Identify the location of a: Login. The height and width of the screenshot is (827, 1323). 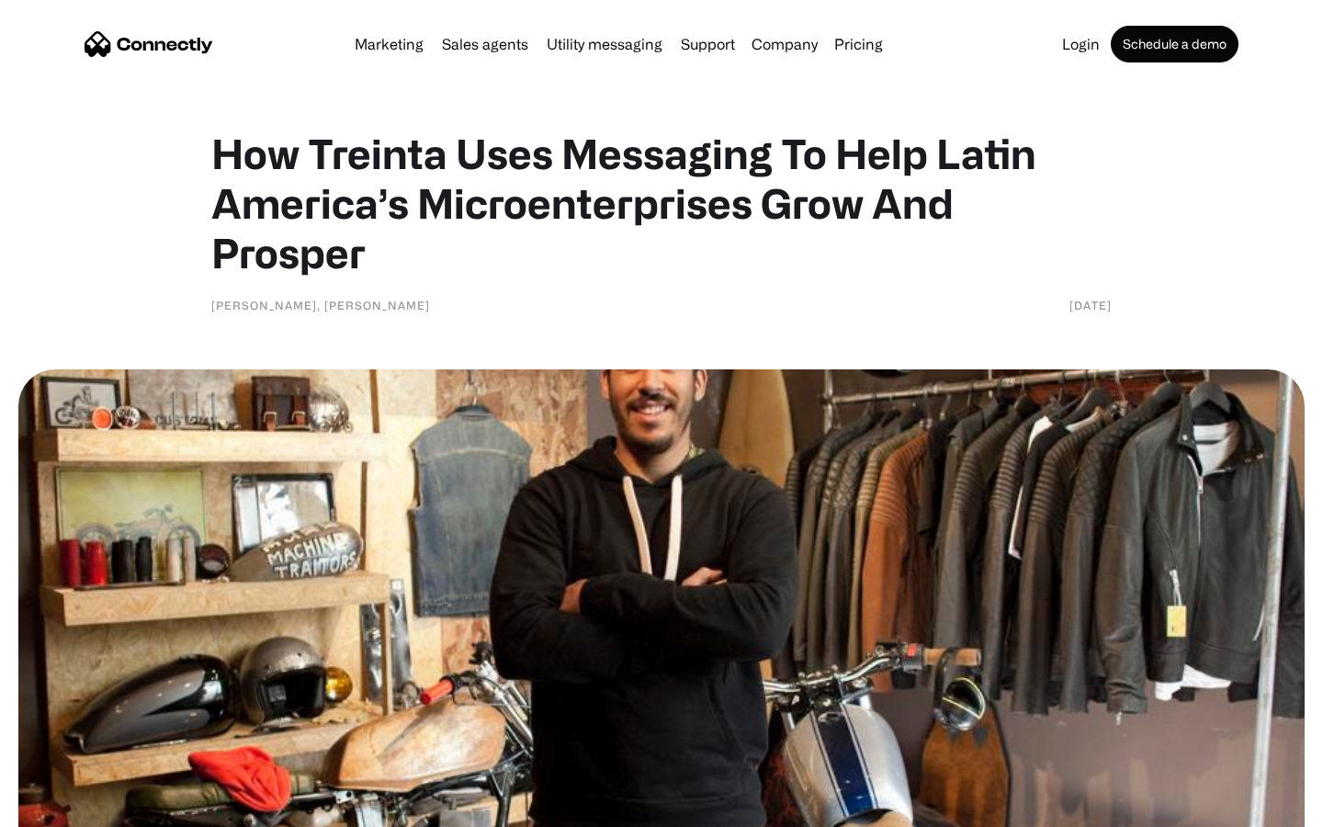
(1080, 44).